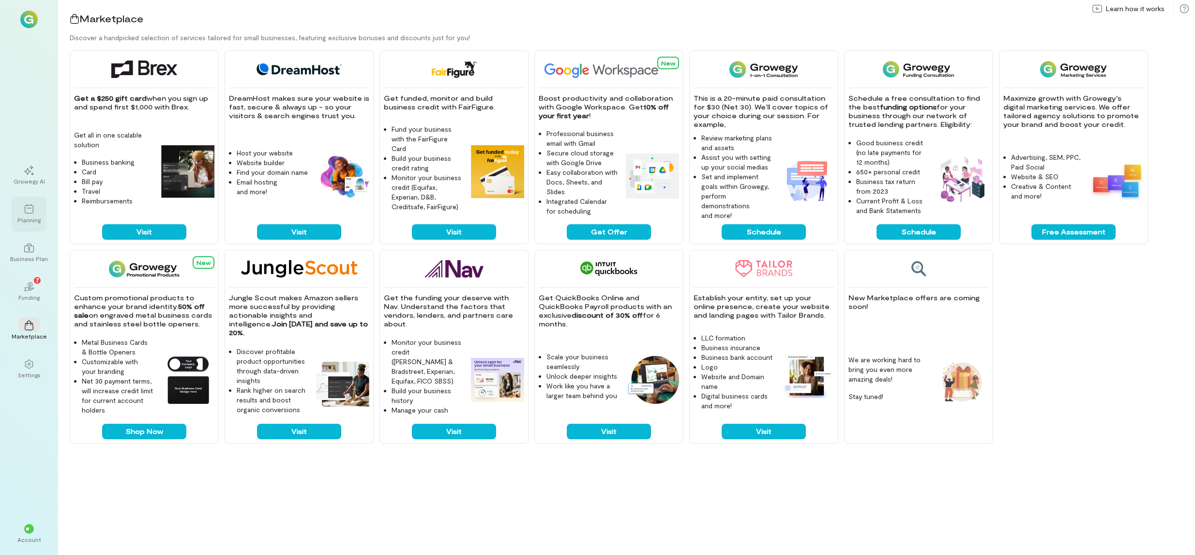 The image size is (1195, 555). What do you see at coordinates (764, 269) in the screenshot?
I see `img: Tailor Brands` at bounding box center [764, 269].